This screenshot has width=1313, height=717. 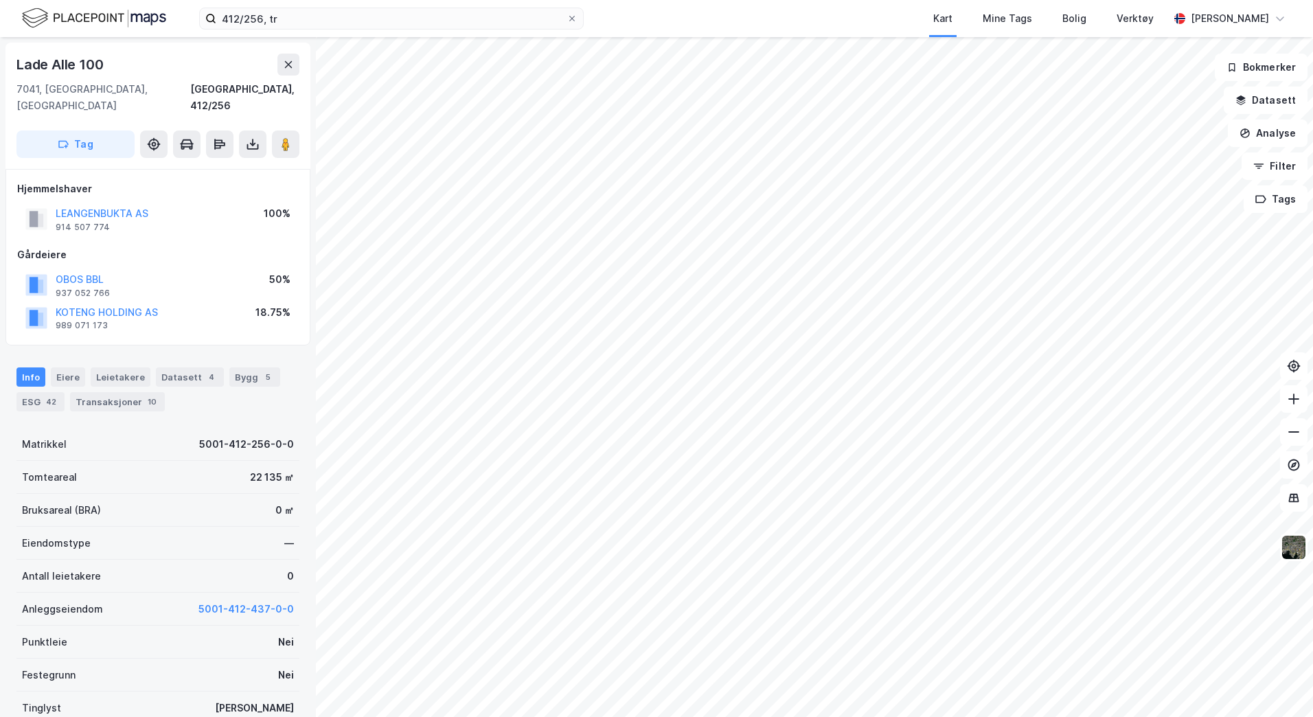 I want to click on div: Eiere, so click(x=68, y=377).